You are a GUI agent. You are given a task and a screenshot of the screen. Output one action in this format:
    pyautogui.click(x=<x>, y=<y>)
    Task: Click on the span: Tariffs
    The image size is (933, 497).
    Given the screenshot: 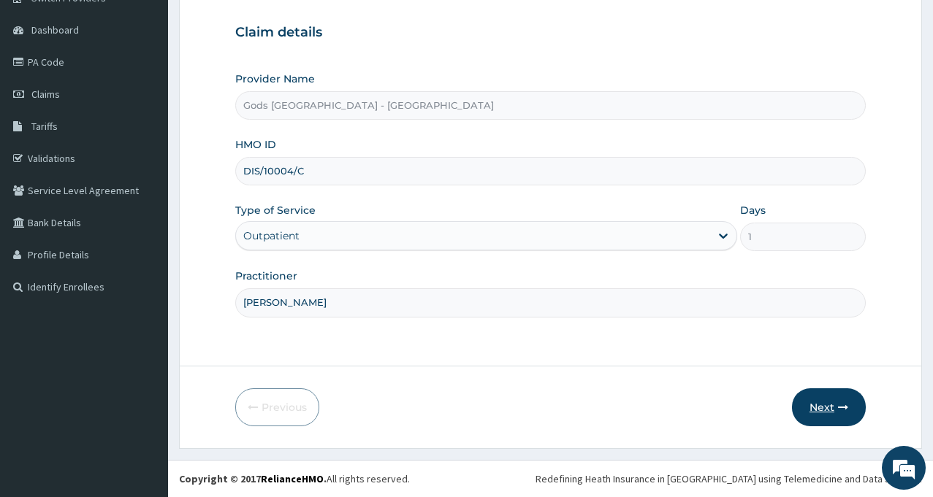 What is the action you would take?
    pyautogui.click(x=45, y=126)
    